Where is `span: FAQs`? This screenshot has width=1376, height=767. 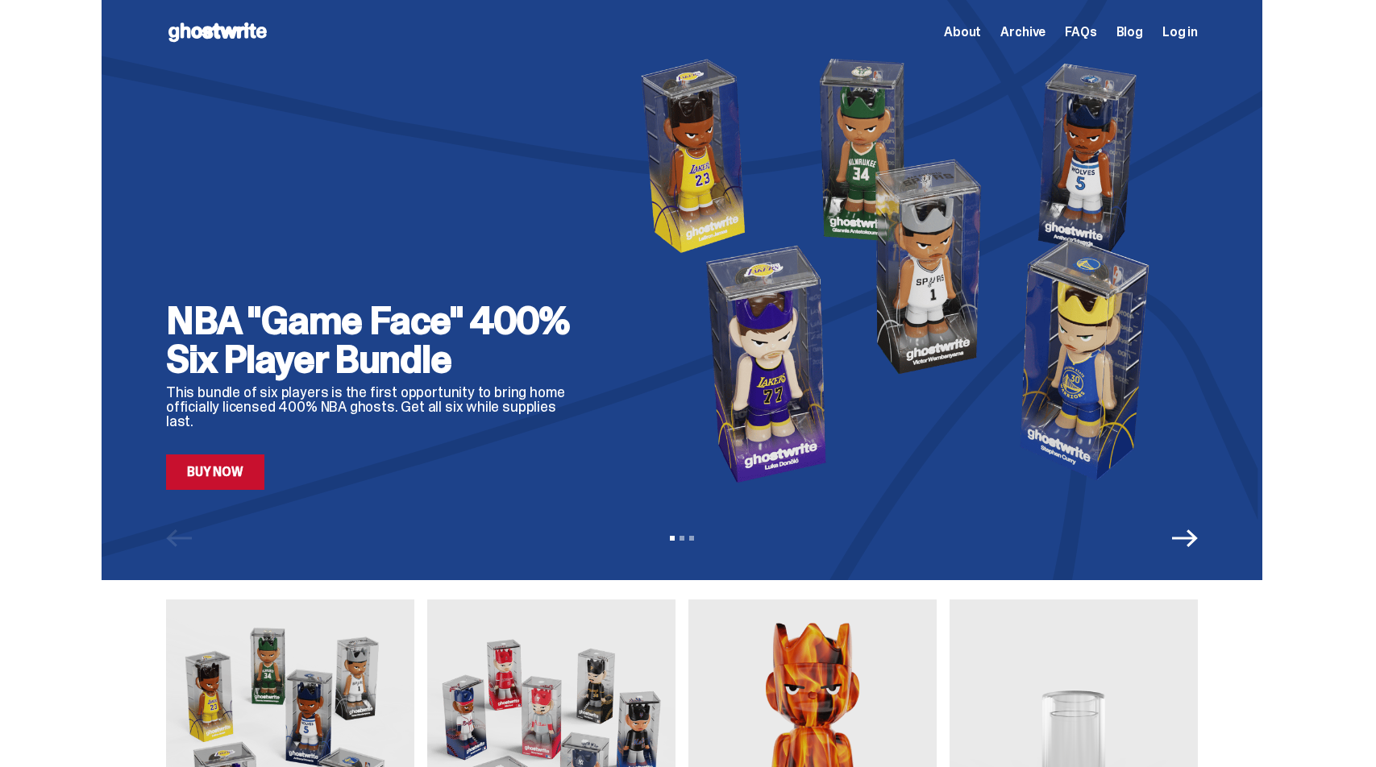
span: FAQs is located at coordinates (1080, 32).